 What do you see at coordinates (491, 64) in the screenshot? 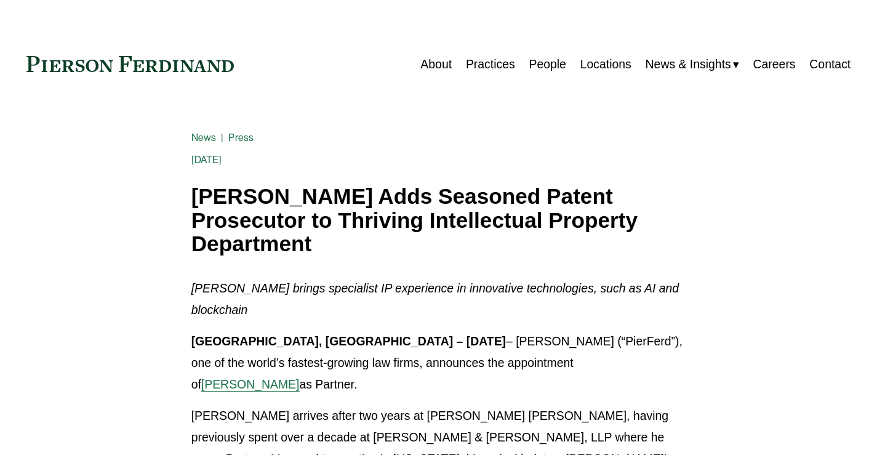
I see `a: Practices` at bounding box center [491, 64].